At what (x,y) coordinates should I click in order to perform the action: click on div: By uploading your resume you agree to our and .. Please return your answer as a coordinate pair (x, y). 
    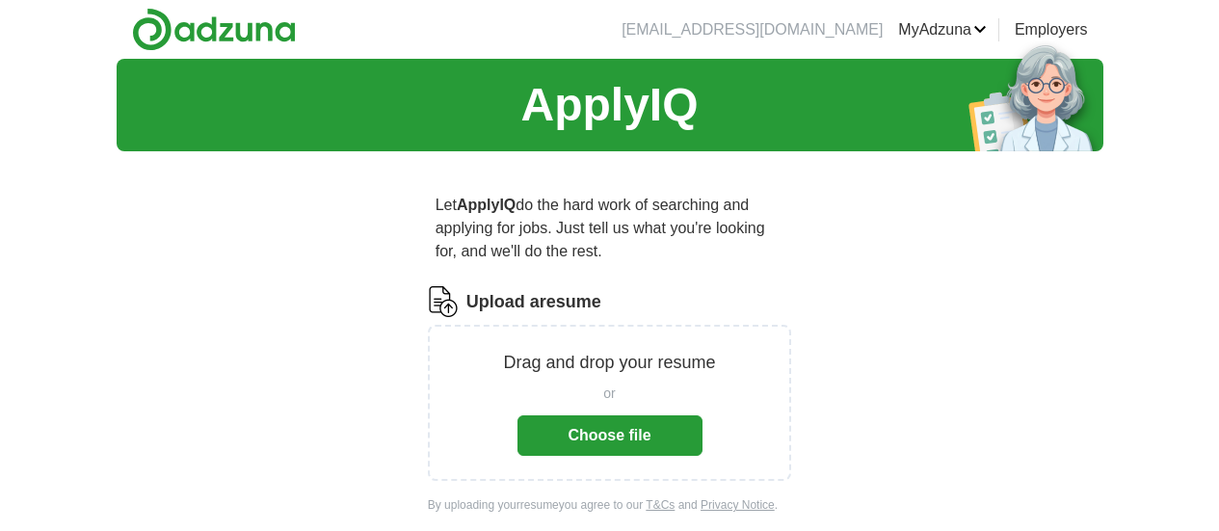
    Looking at the image, I should click on (610, 505).